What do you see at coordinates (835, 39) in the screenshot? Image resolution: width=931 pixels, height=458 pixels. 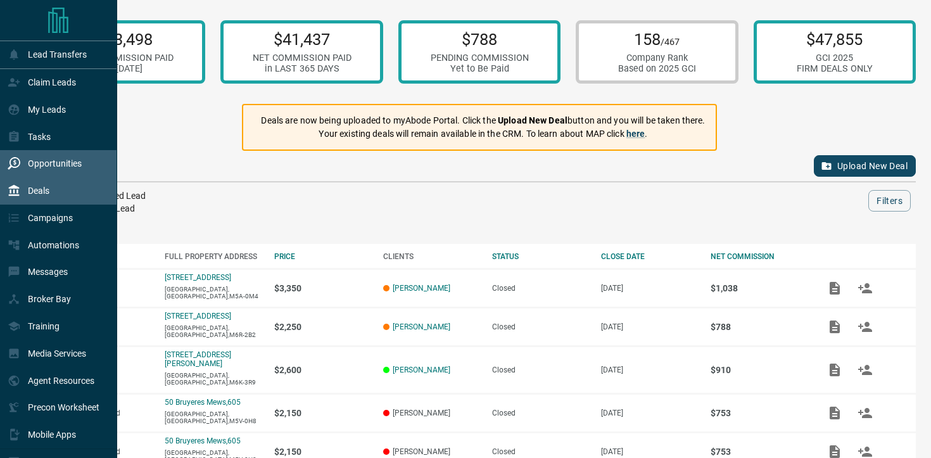 I see `p: $47,855` at bounding box center [835, 39].